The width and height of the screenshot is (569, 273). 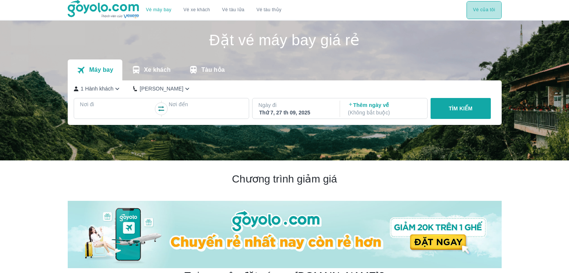 I want to click on div: Thứ 7, 27 th 09, 2025, so click(x=296, y=113).